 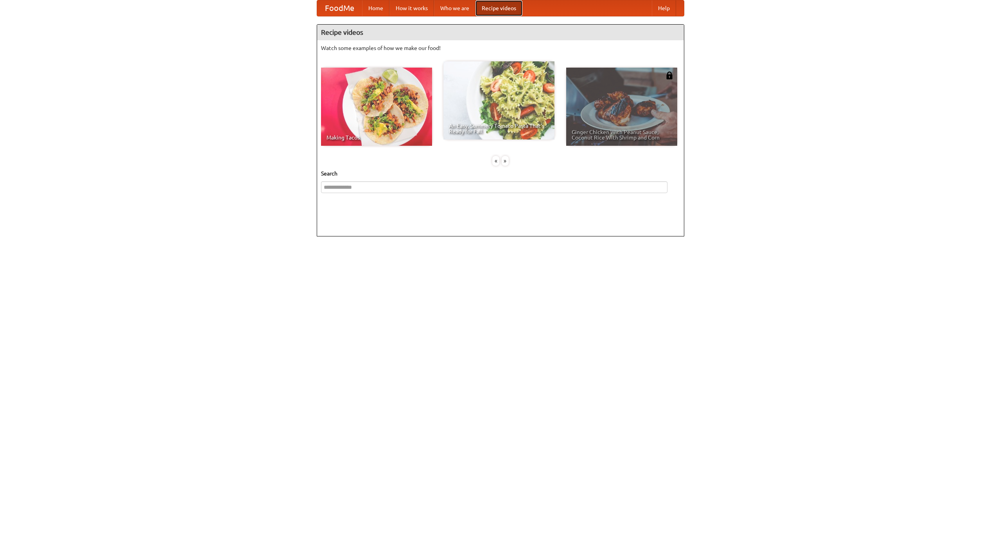 I want to click on a: Making Tacos, so click(x=376, y=107).